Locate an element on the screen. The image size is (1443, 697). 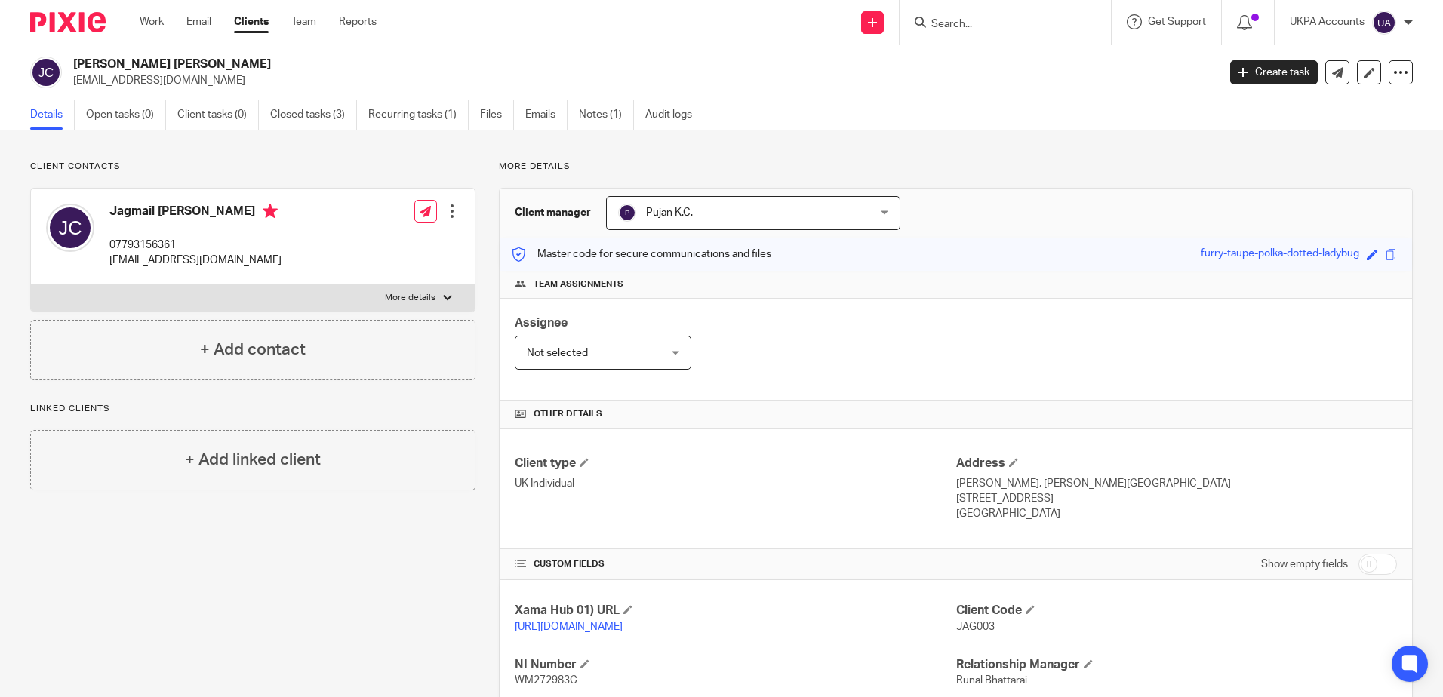
a: Reports is located at coordinates (358, 22).